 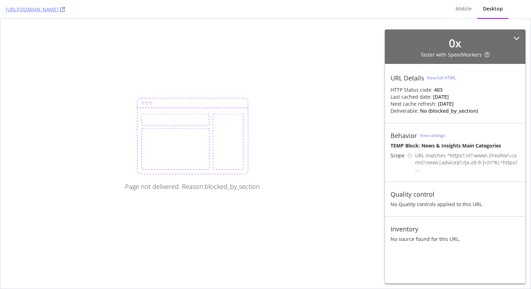 What do you see at coordinates (412, 194) in the screenshot?
I see `div: Quality control` at bounding box center [412, 194].